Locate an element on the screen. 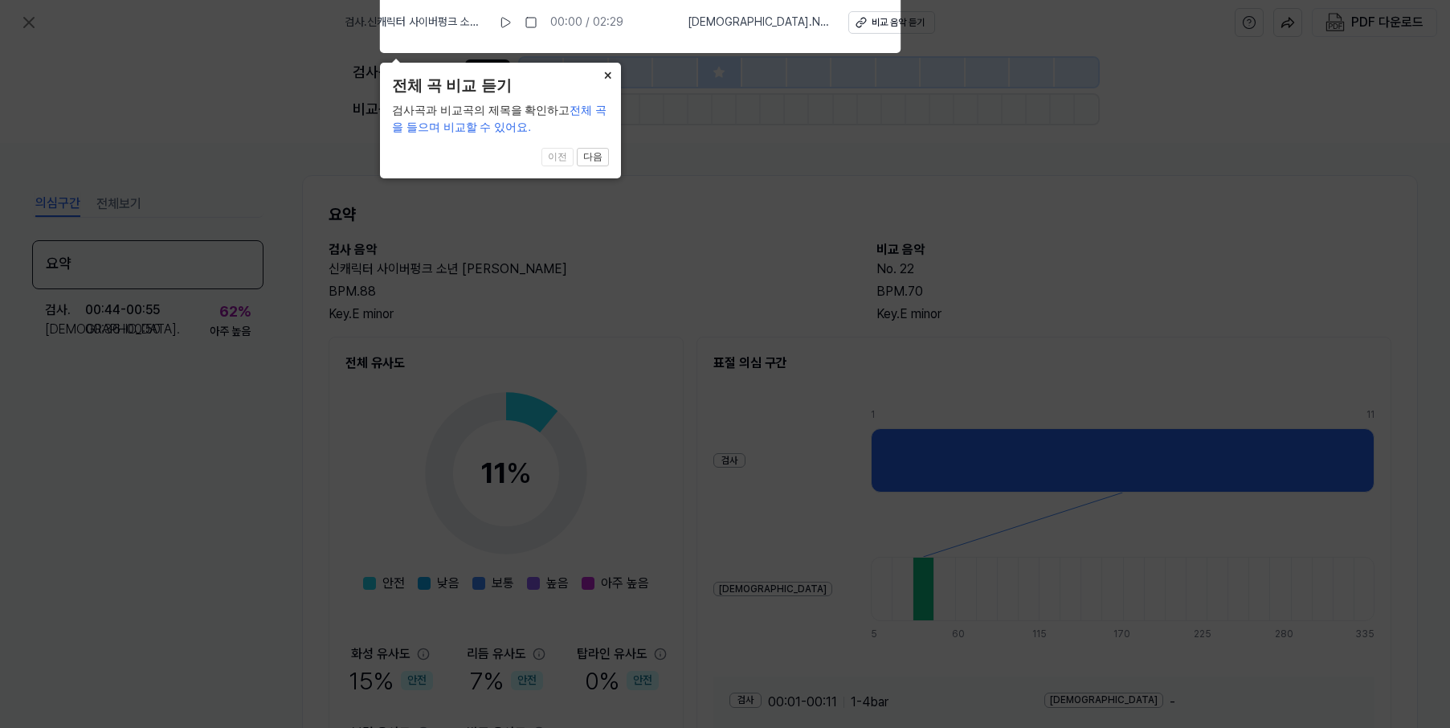 This screenshot has height=728, width=1450. header: 전체 곡 비교 듣기 is located at coordinates (500, 86).